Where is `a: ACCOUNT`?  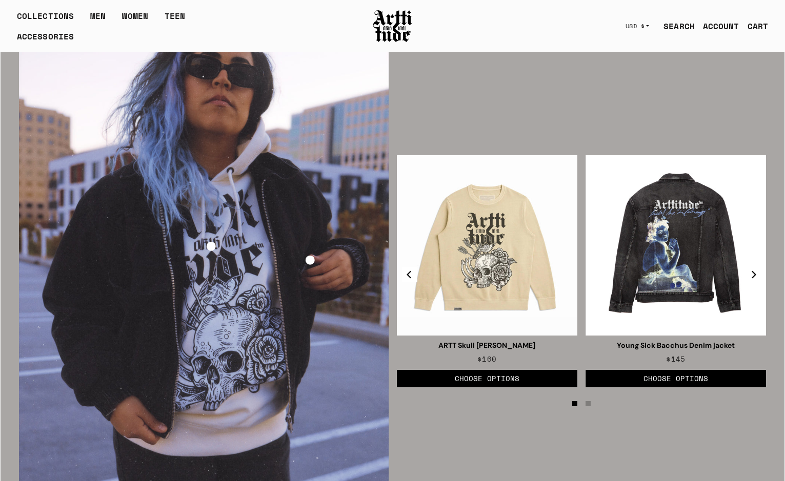 a: ACCOUNT is located at coordinates (717, 26).